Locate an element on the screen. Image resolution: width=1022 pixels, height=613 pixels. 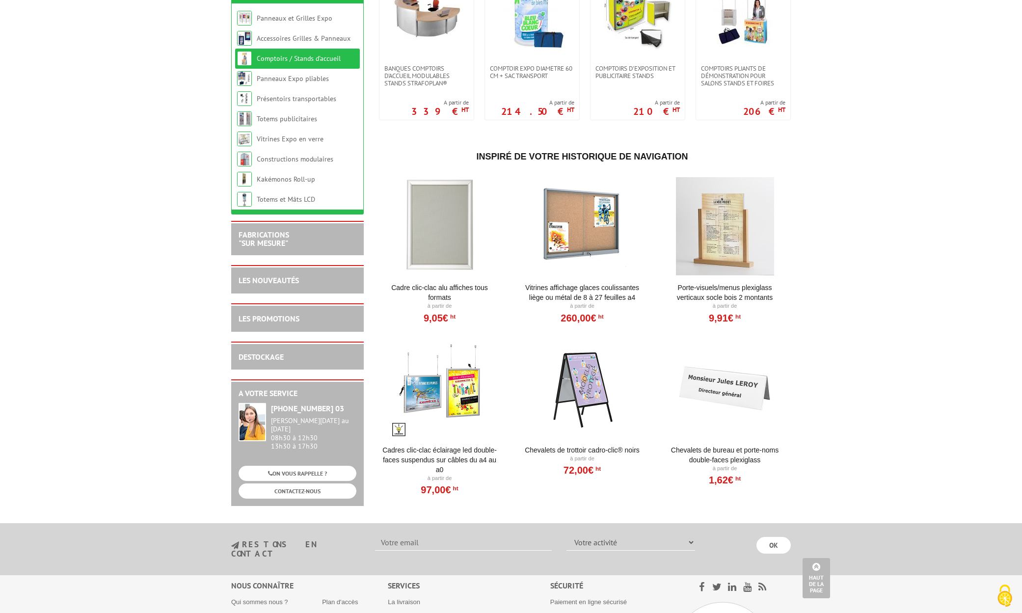
div: Nous connaître is located at coordinates (309, 586).